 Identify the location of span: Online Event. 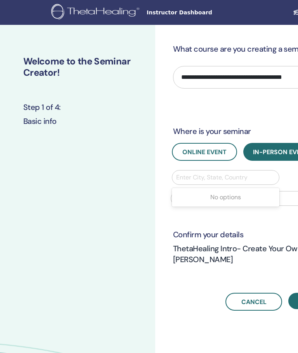
(205, 152).